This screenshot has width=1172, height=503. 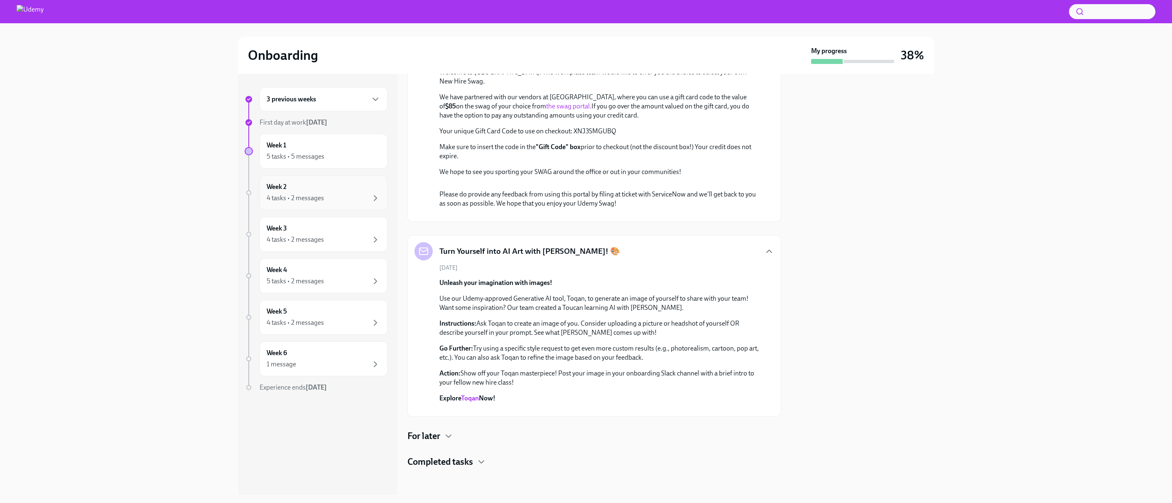 I want to click on strong: Action:, so click(x=450, y=373).